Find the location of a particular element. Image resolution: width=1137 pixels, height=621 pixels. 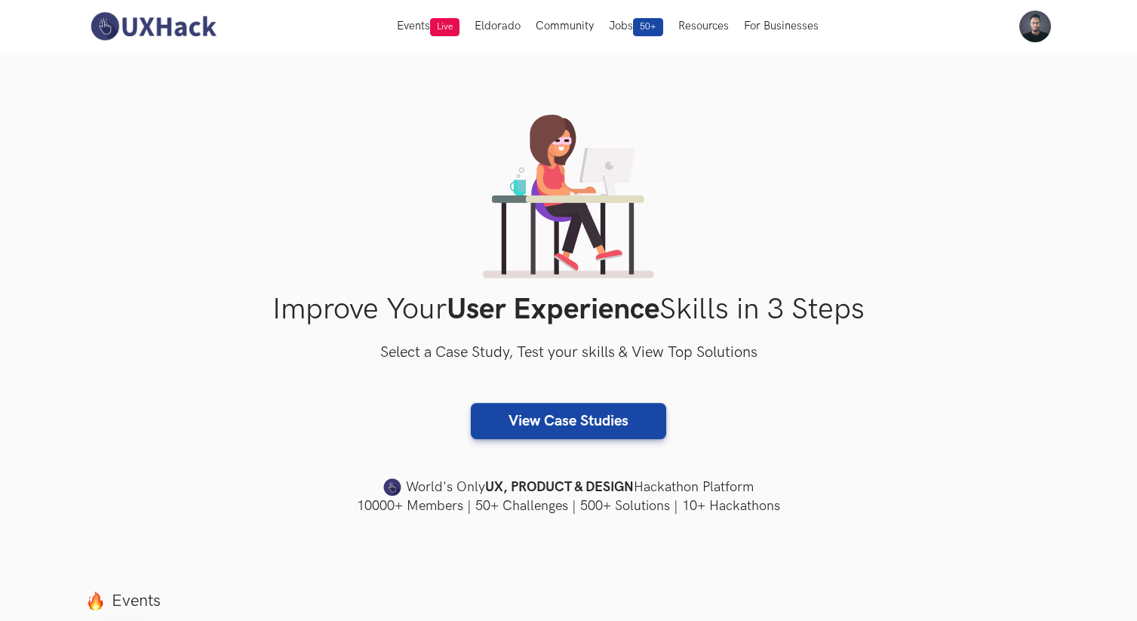

img: UXHack-logo.png is located at coordinates (153, 26).